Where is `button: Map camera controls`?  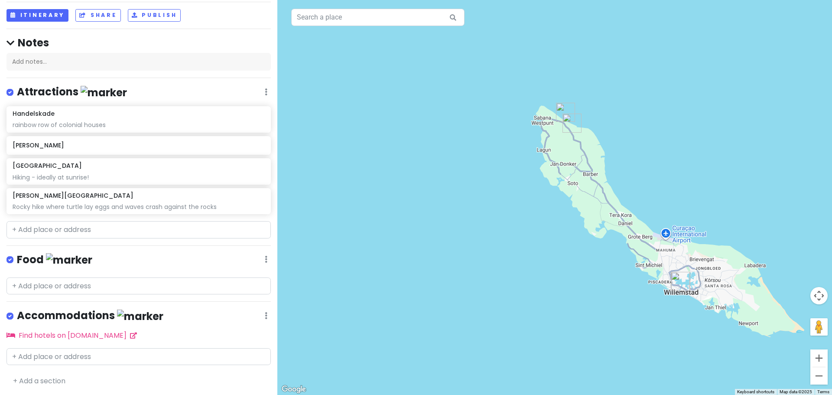 button: Map camera controls is located at coordinates (819, 296).